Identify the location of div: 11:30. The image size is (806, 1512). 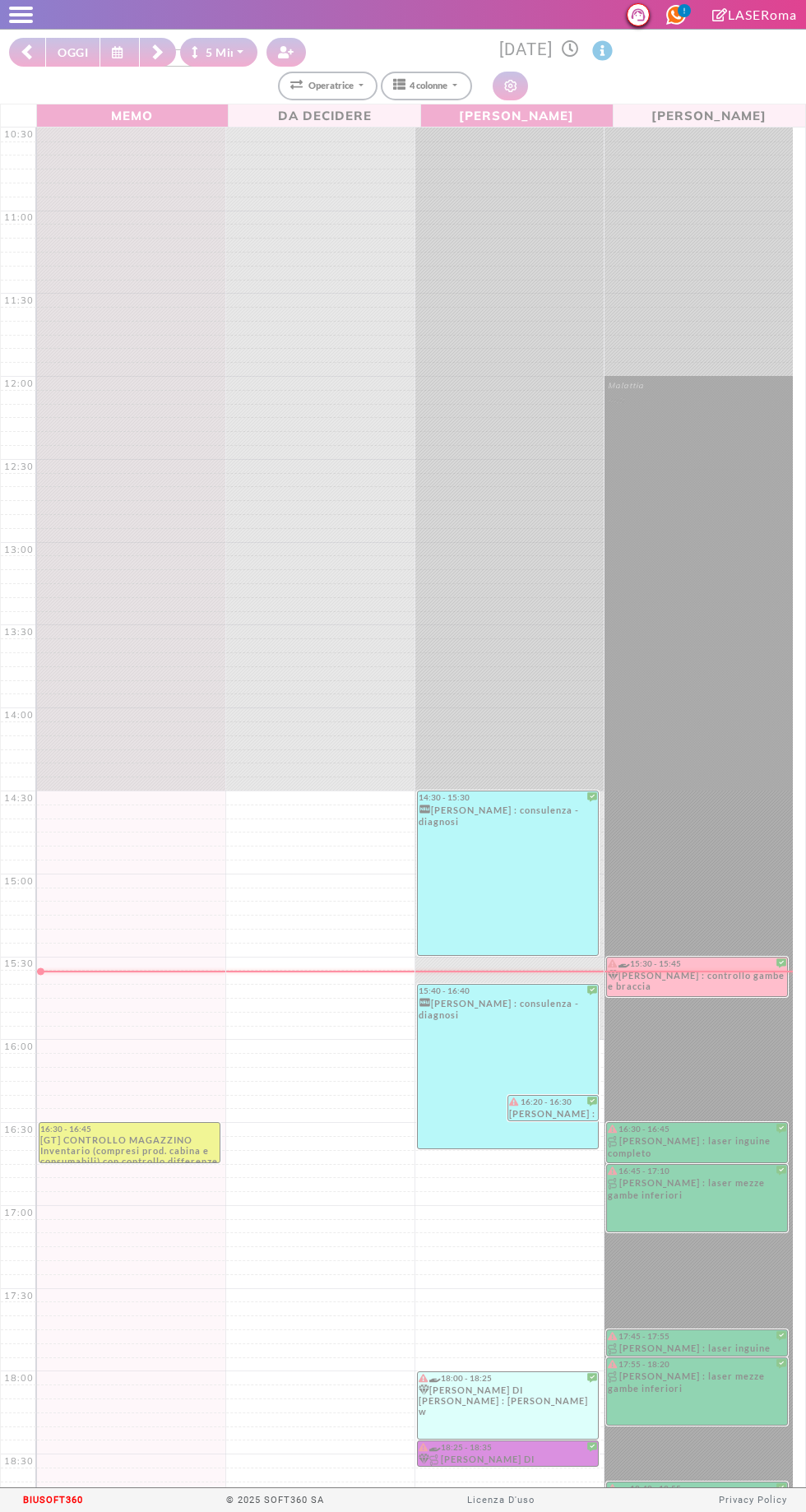
(19, 301).